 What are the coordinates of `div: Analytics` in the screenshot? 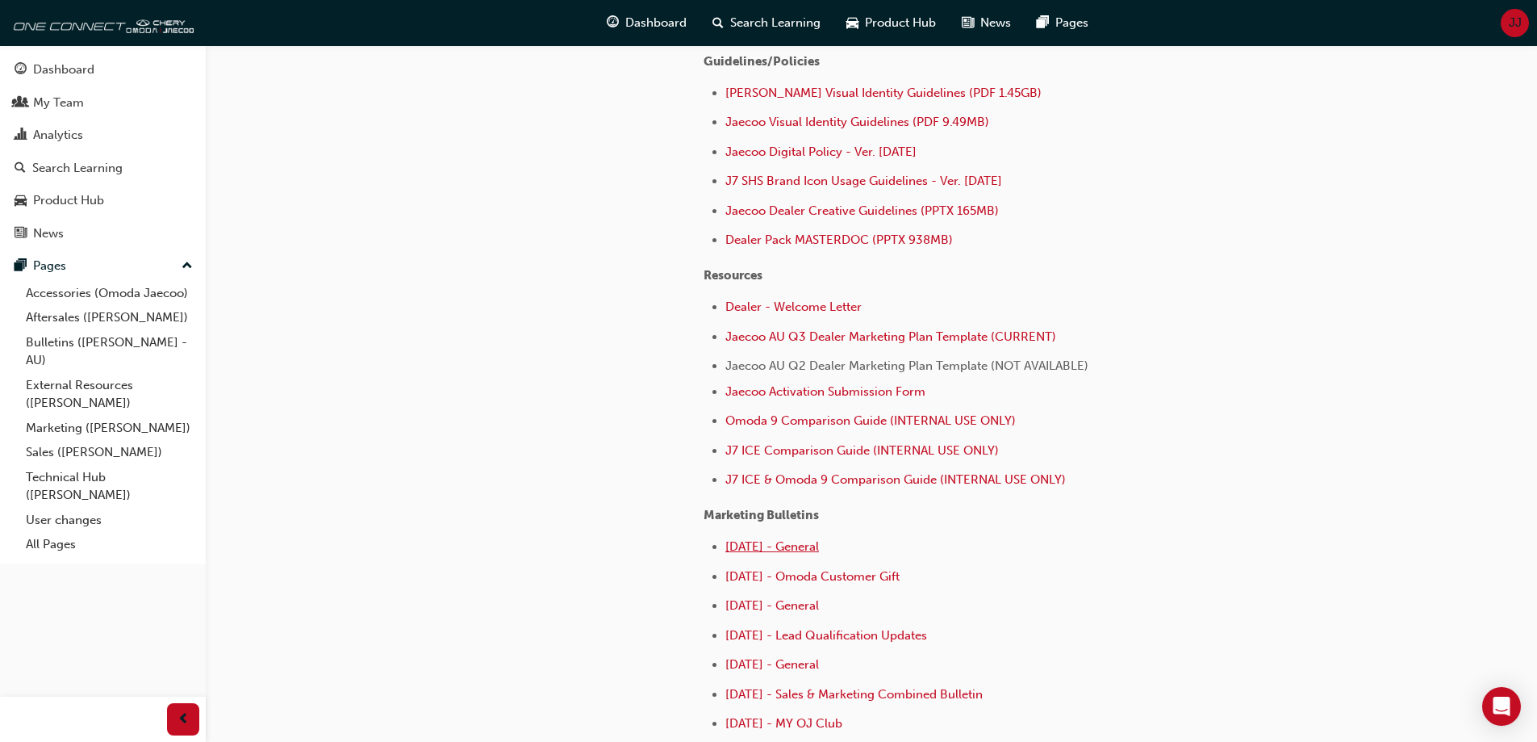 It's located at (58, 135).